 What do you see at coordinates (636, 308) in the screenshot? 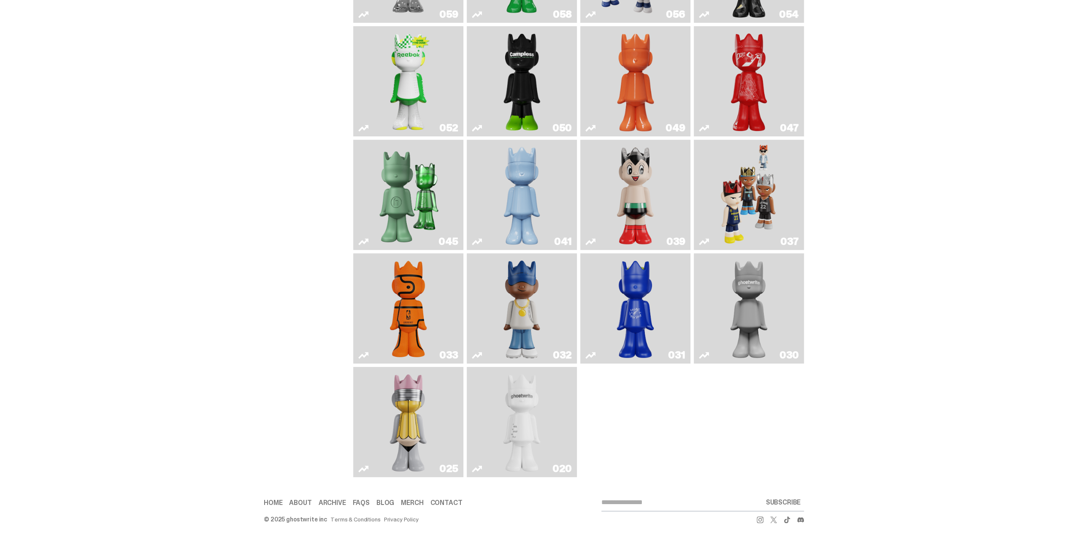
I see `img: Latte` at bounding box center [636, 308].